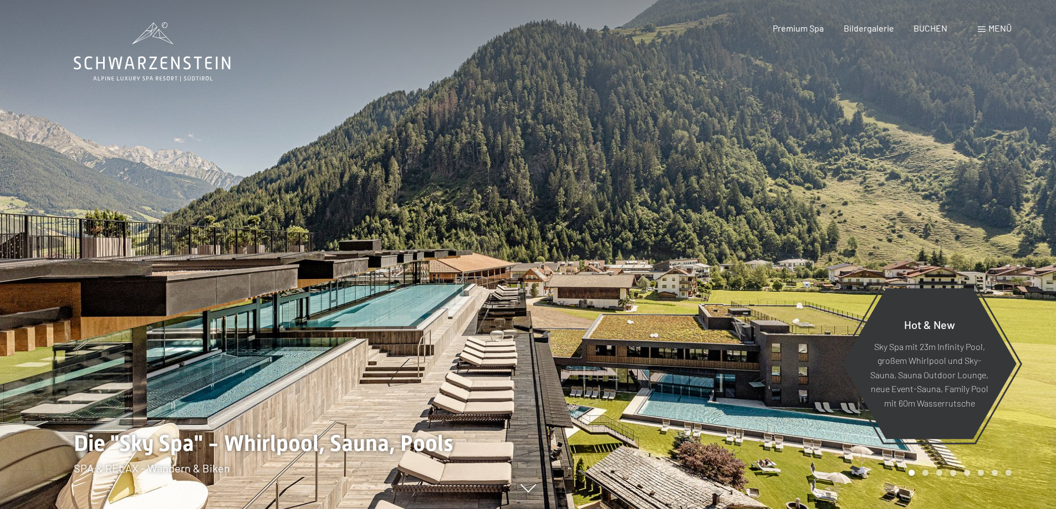 This screenshot has width=1056, height=509. I want to click on span: Hot & New, so click(929, 324).